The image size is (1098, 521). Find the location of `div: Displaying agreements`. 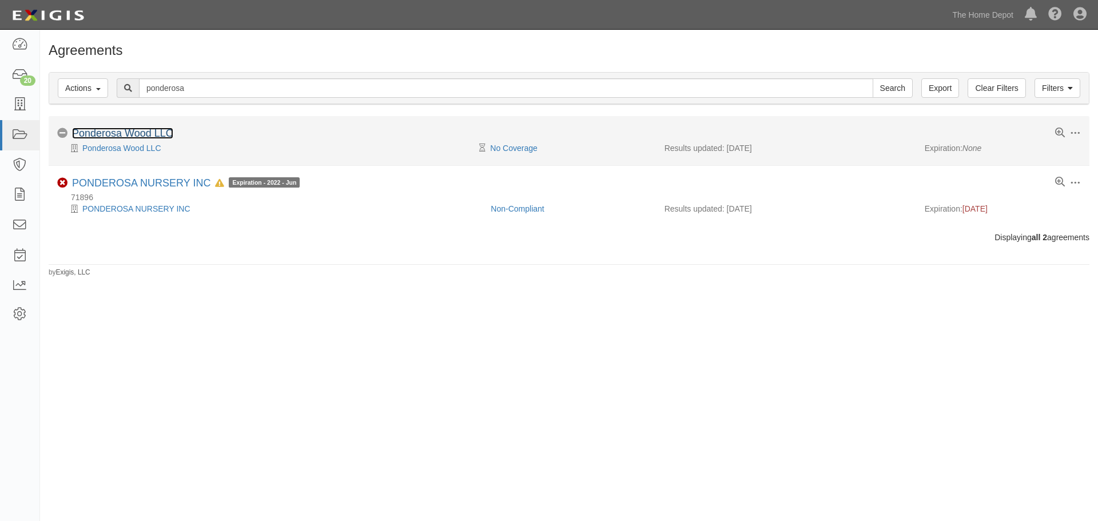

div: Displaying agreements is located at coordinates (569, 237).